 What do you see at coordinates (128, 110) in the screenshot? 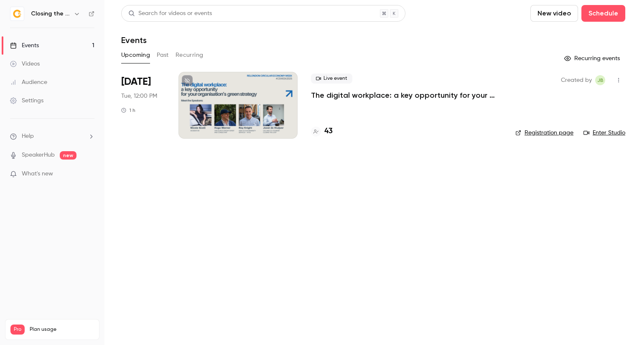
I see `div: 1 h` at bounding box center [128, 110].